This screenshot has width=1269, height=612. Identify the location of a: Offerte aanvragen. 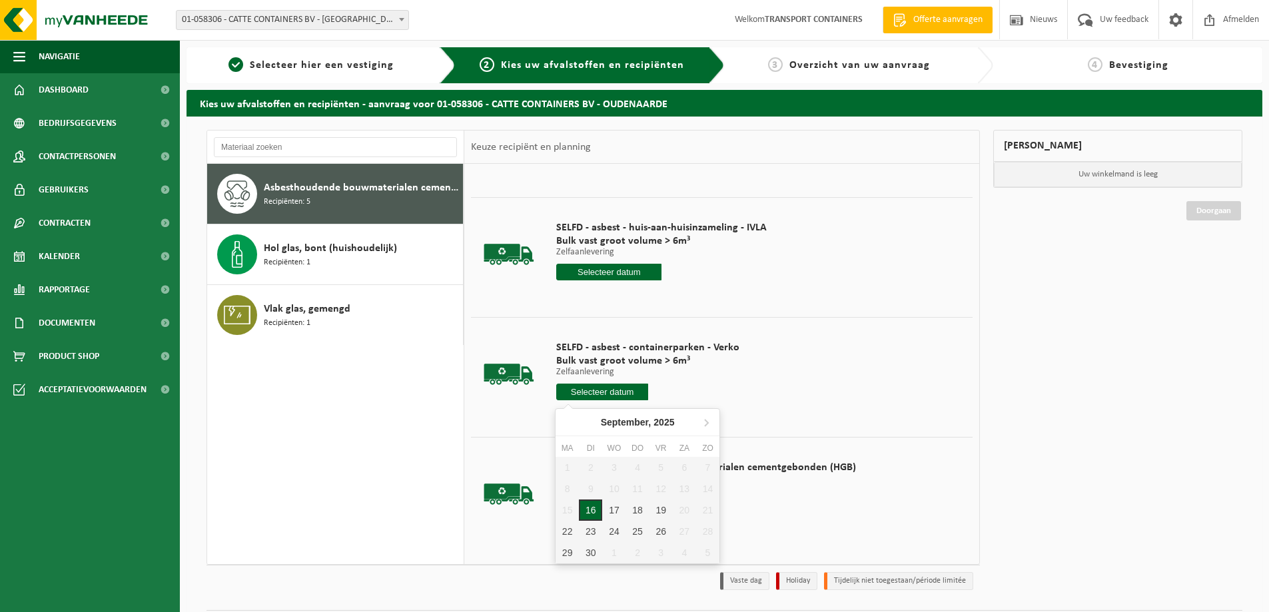
(937, 20).